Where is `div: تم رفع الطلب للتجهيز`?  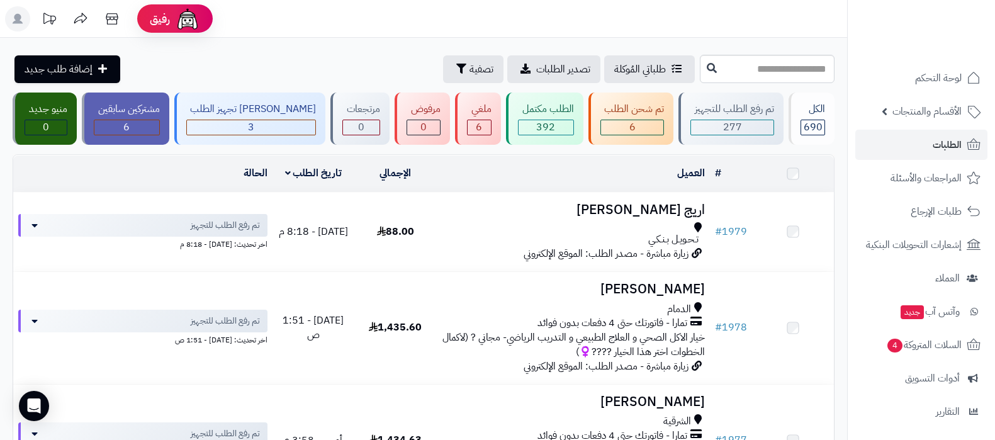
div: تم رفع الطلب للتجهيز is located at coordinates (732, 109).